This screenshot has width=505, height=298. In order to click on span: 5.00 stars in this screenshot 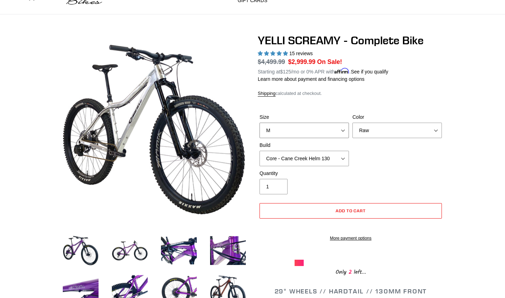, I will do `click(274, 53)`.